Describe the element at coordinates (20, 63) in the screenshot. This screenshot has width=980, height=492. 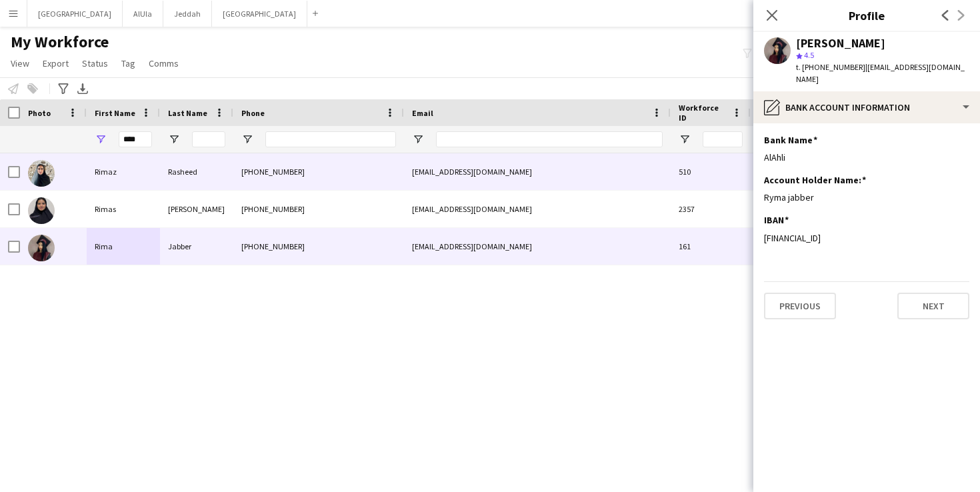
I see `span: View` at that location.